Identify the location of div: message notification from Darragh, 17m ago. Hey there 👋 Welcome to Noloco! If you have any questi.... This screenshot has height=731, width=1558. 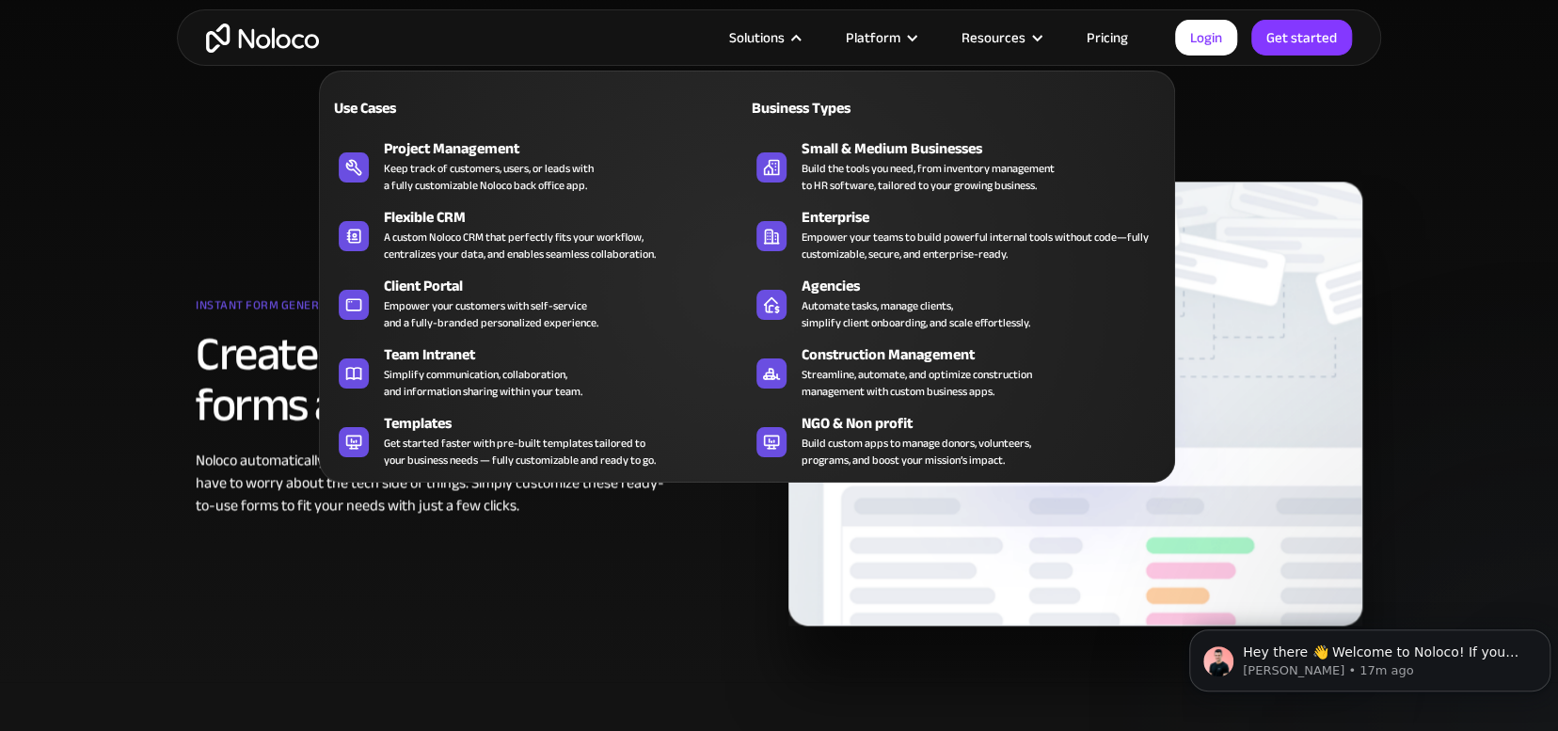
(188, 71).